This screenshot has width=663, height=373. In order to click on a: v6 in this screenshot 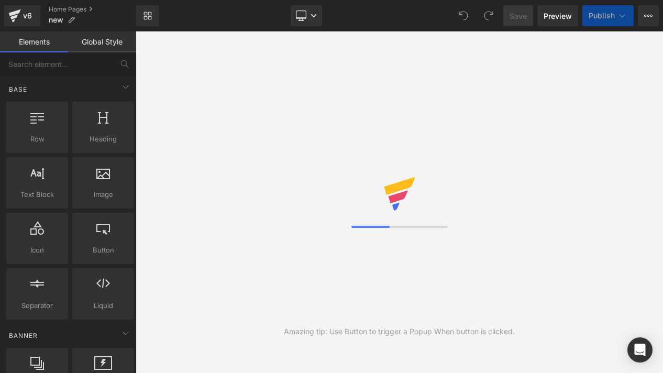, I will do `click(22, 16)`.